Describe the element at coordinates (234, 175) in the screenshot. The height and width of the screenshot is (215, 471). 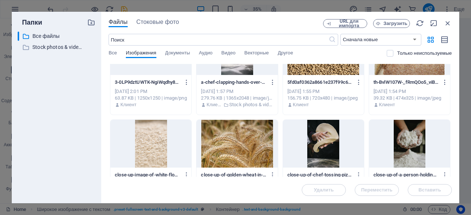
I see `p: close-up-of-golden-wheat-in-a-summer-field-perfect-for-agricultural-themes-Ox5H6V7O3OpD5aS_5Bao7g...` at that location.